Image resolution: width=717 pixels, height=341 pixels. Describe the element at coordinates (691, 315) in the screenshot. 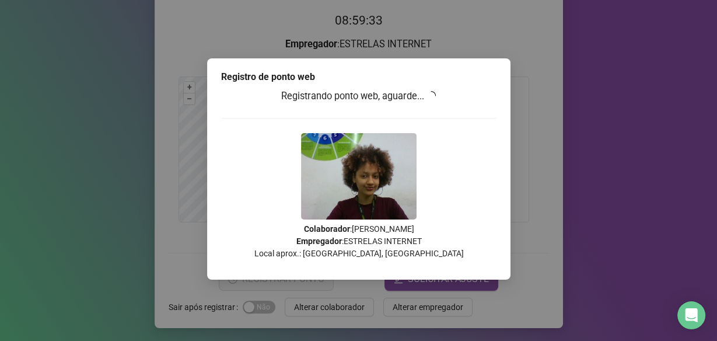

I see `div: Open Intercom Messenger` at that location.